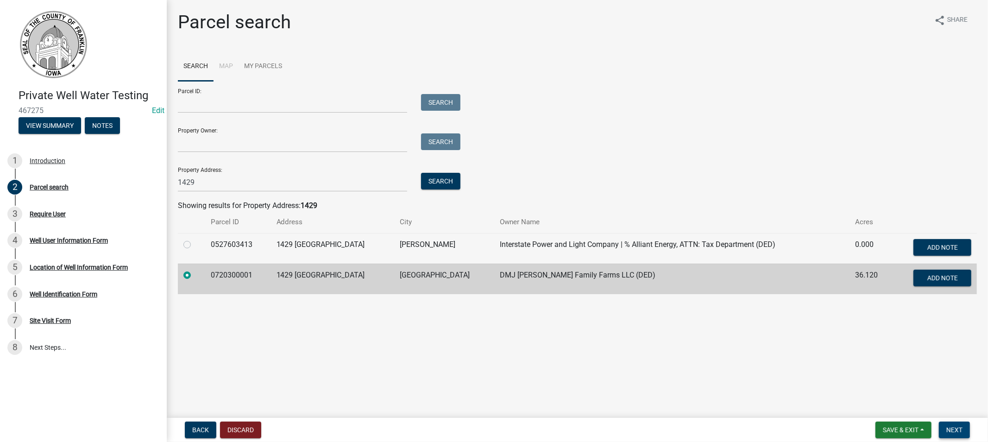  I want to click on div: Location of Well Information Form, so click(79, 267).